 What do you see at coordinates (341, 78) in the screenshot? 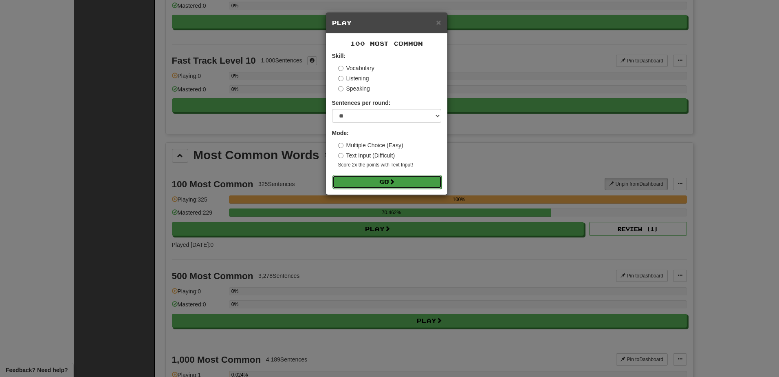
I see `input: Listening` at bounding box center [341, 78].